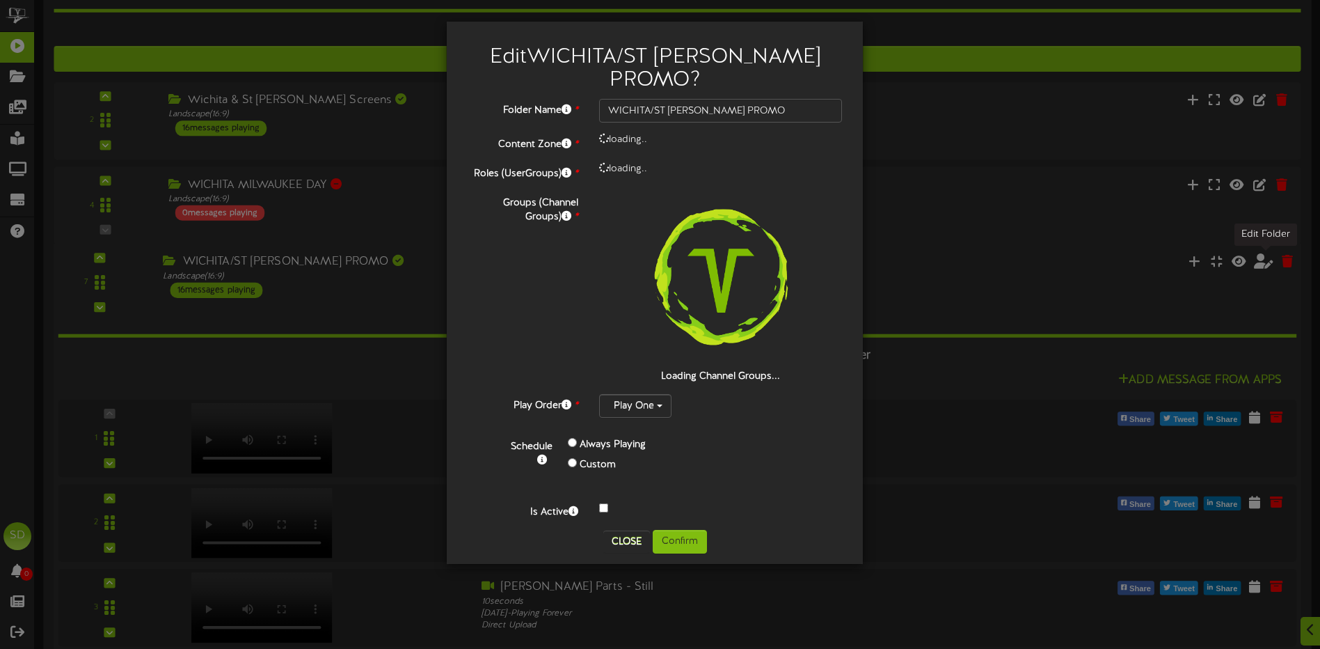  Describe the element at coordinates (598, 465) in the screenshot. I see `label: Custom` at that location.